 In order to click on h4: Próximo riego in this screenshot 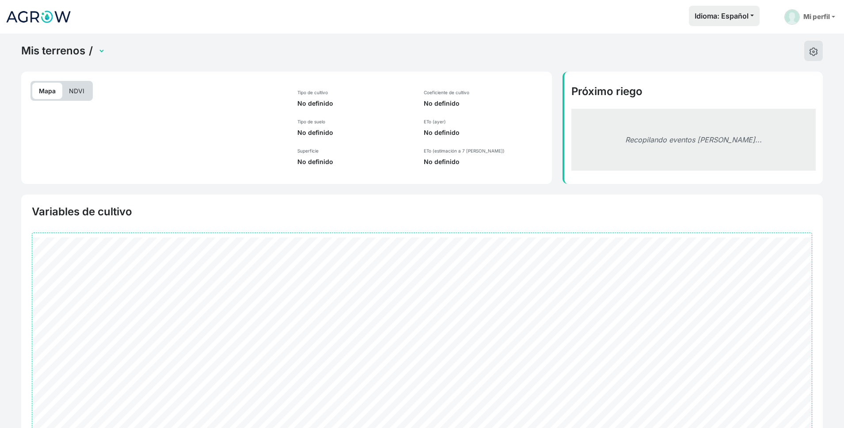, I will do `click(693, 91)`.